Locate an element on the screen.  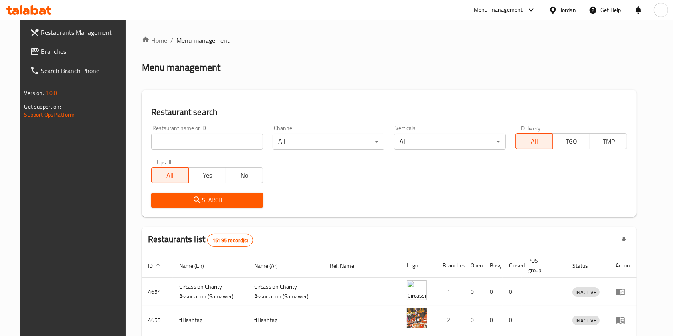
span: Ref. Name is located at coordinates (347, 266).